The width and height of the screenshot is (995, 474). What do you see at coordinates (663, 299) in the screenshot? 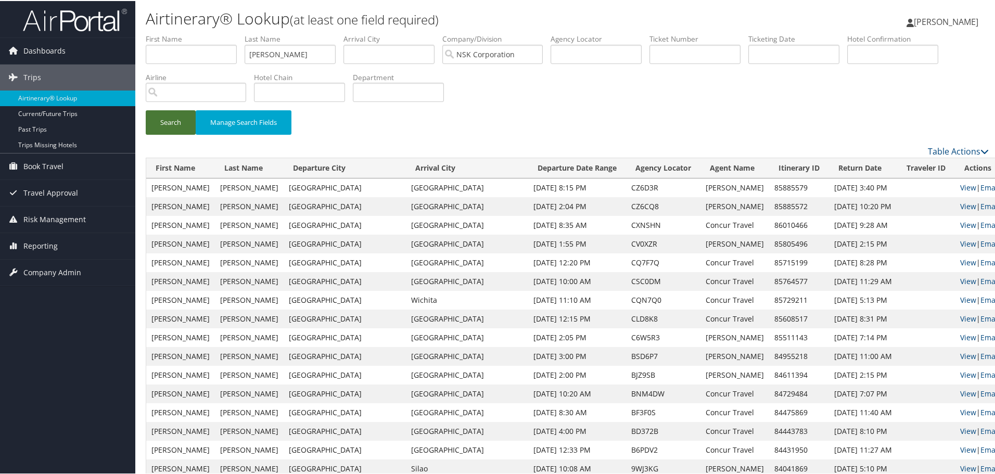
I see `td: CQN7Q0` at bounding box center [663, 299].